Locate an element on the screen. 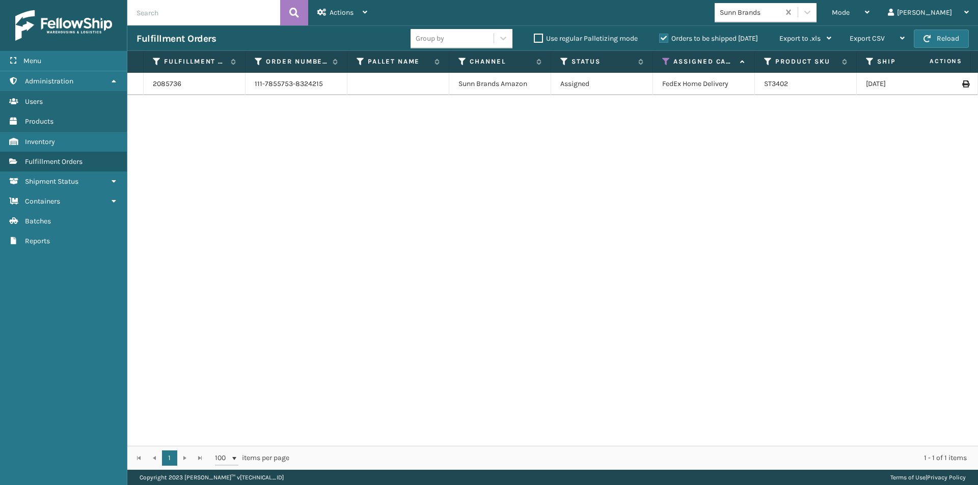 Image resolution: width=978 pixels, height=485 pixels. label: Ship By Date is located at coordinates (908, 62).